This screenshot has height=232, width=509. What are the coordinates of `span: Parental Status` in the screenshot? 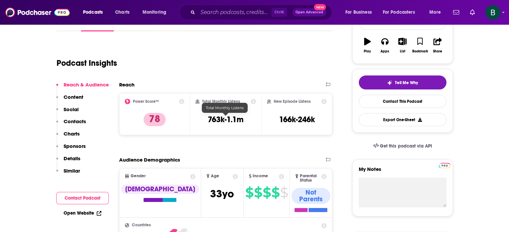 It's located at (310, 179).